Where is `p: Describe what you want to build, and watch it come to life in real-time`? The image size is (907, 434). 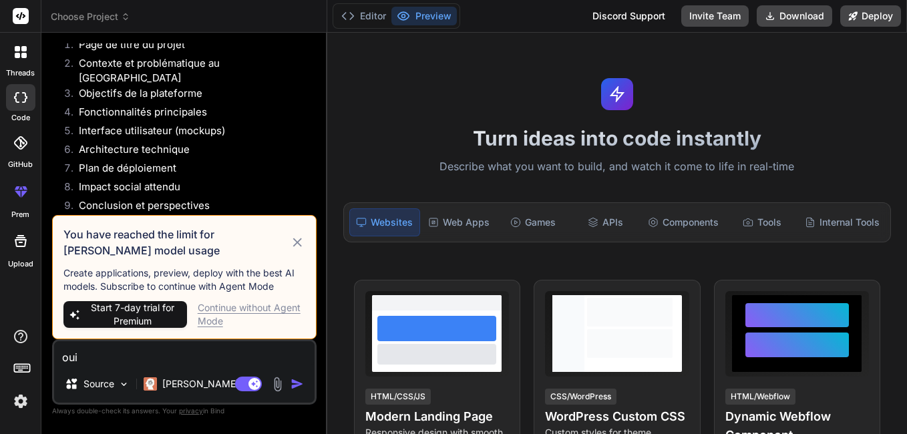
p: Describe what you want to build, and watch it come to life in real-time is located at coordinates (617, 167).